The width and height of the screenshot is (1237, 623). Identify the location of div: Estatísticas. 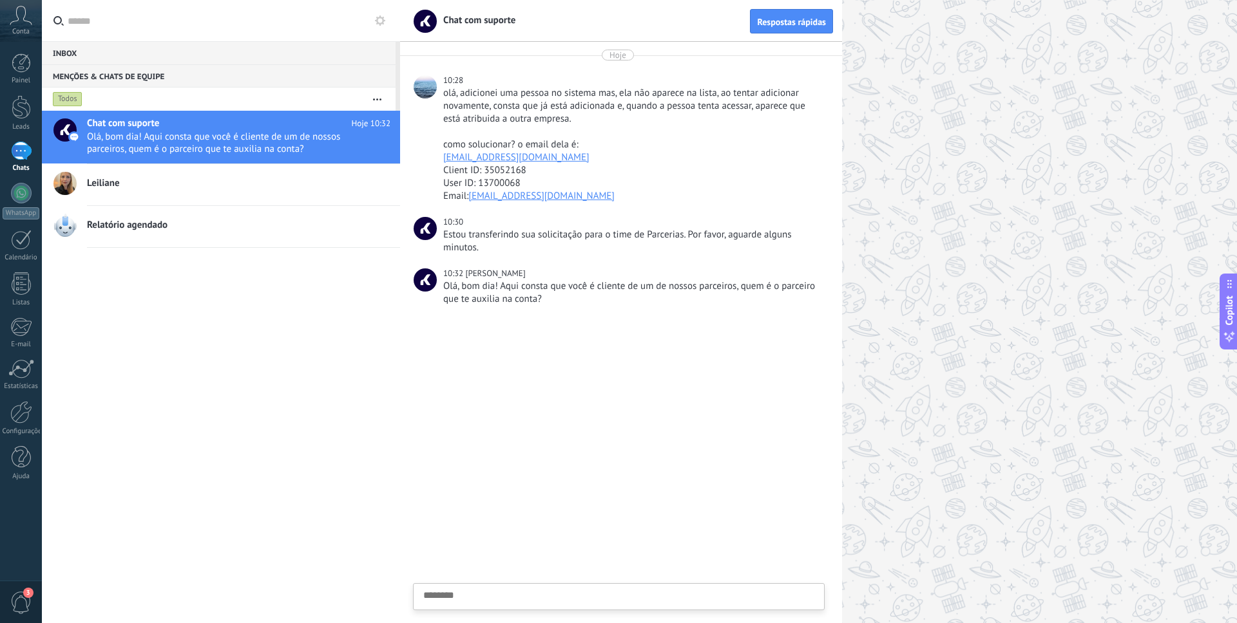
(21, 386).